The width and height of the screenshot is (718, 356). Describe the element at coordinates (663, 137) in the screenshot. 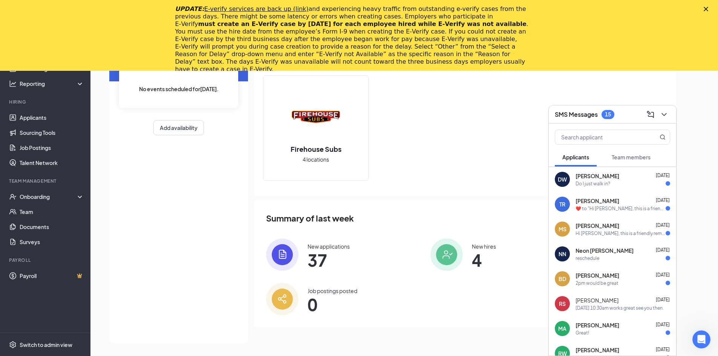

I see `svg: MagnifyingGlass` at that location.